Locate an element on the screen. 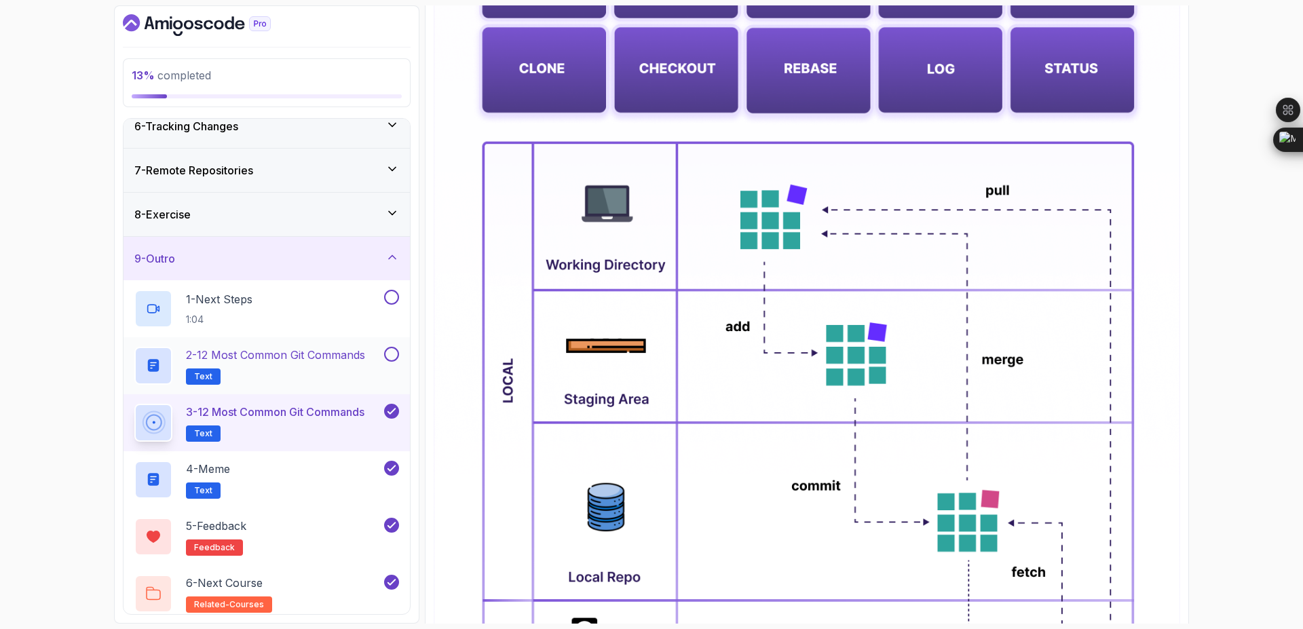  button: 4-MemeText is located at coordinates (267, 480).